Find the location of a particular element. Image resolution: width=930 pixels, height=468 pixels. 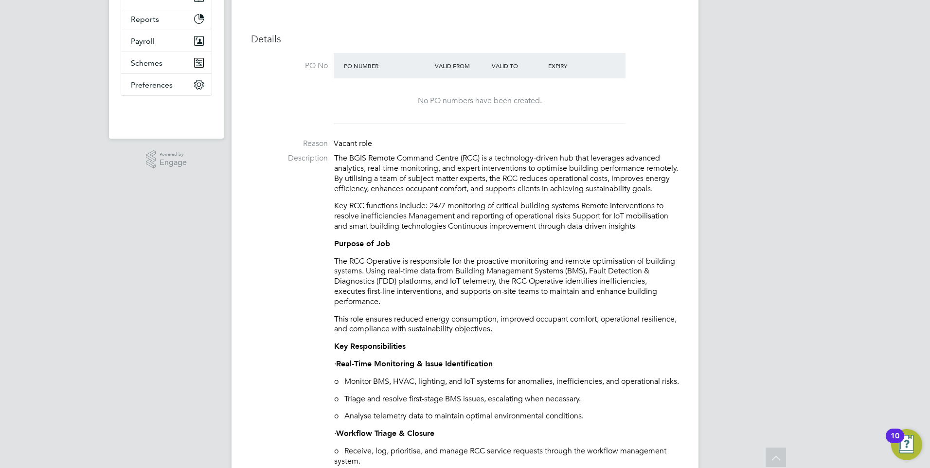

span: Powered by is located at coordinates (173, 154).